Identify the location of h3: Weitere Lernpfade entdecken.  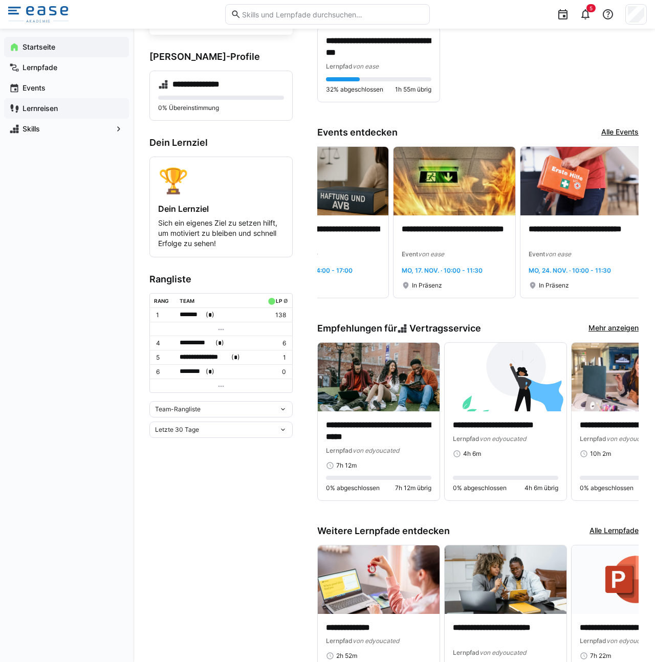
(383, 531).